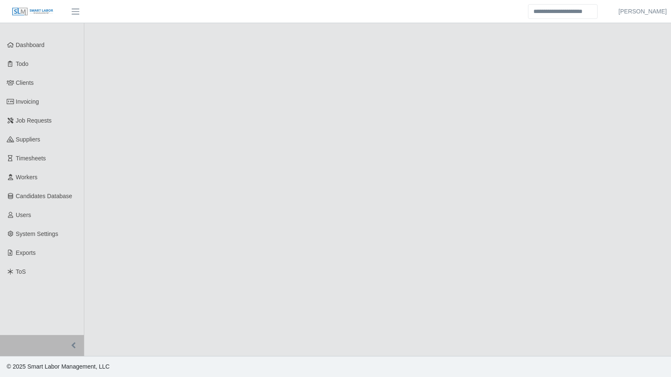 This screenshot has height=377, width=671. I want to click on span: Users, so click(23, 215).